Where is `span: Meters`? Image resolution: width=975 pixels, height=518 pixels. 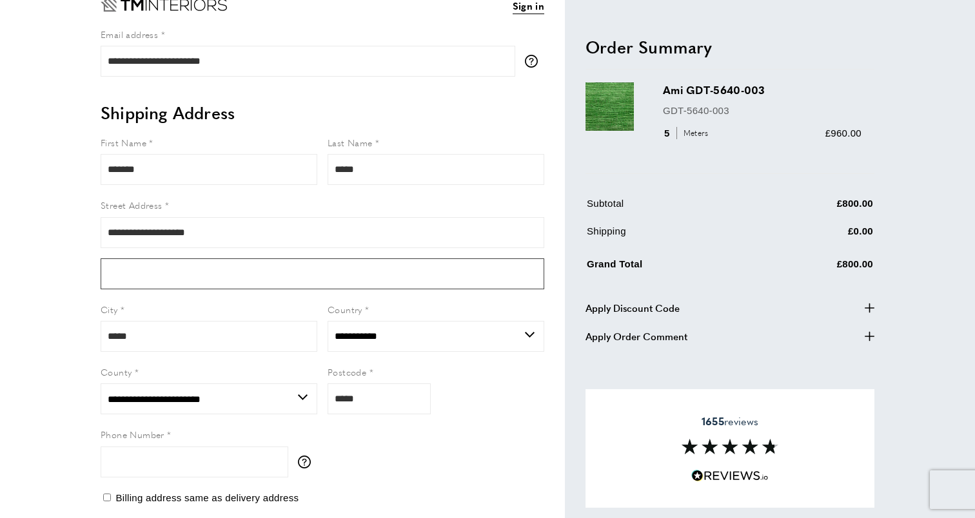
span: Meters is located at coordinates (694, 133).